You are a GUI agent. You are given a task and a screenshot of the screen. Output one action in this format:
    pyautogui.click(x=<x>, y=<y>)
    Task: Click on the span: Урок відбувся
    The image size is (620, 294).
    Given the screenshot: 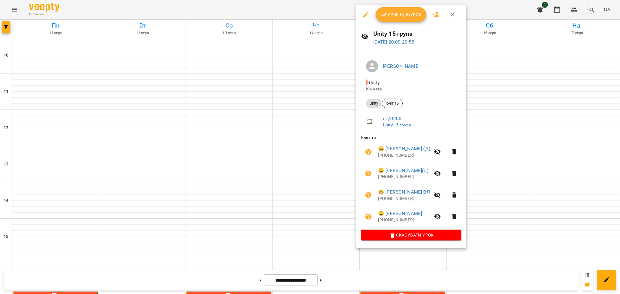 What is the action you would take?
    pyautogui.click(x=401, y=15)
    